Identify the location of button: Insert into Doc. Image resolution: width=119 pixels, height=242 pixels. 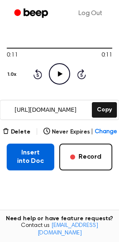
(31, 157).